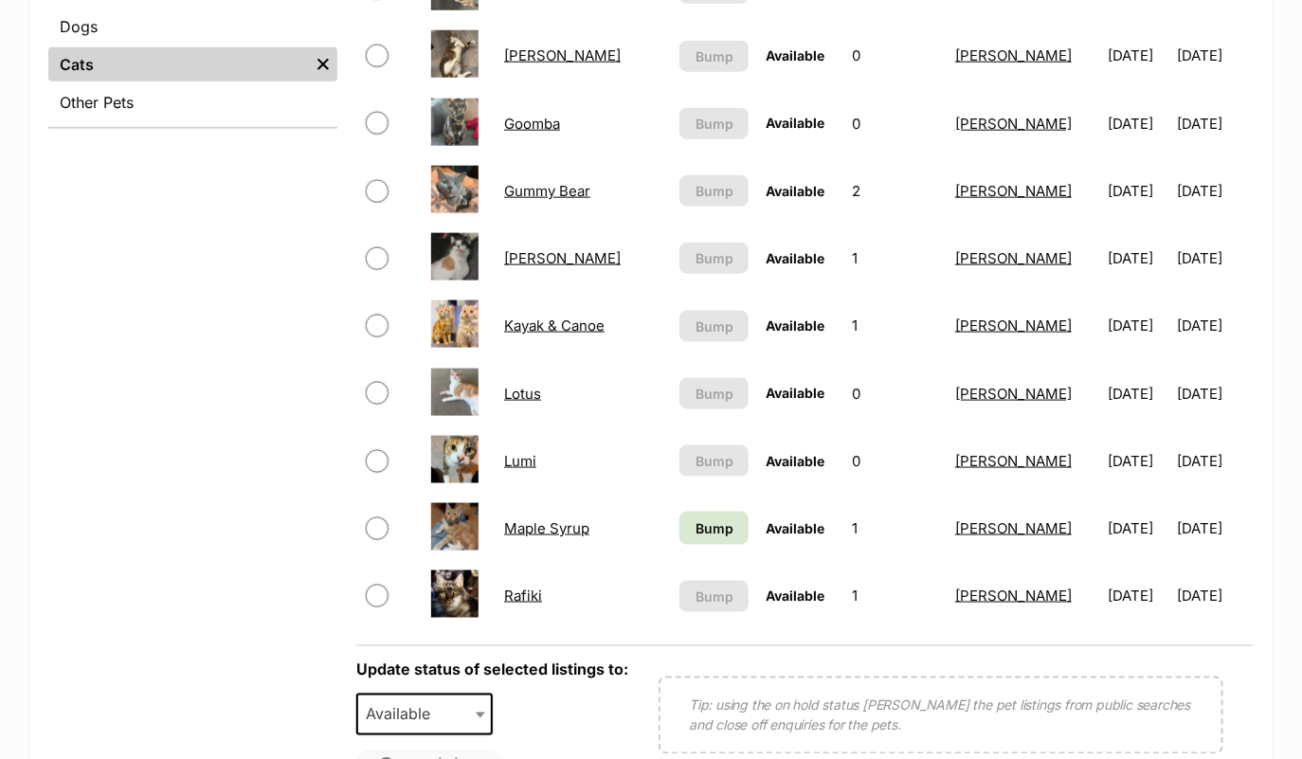 This screenshot has width=1302, height=759. Describe the element at coordinates (455, 594) in the screenshot. I see `img: Rafiki` at that location.